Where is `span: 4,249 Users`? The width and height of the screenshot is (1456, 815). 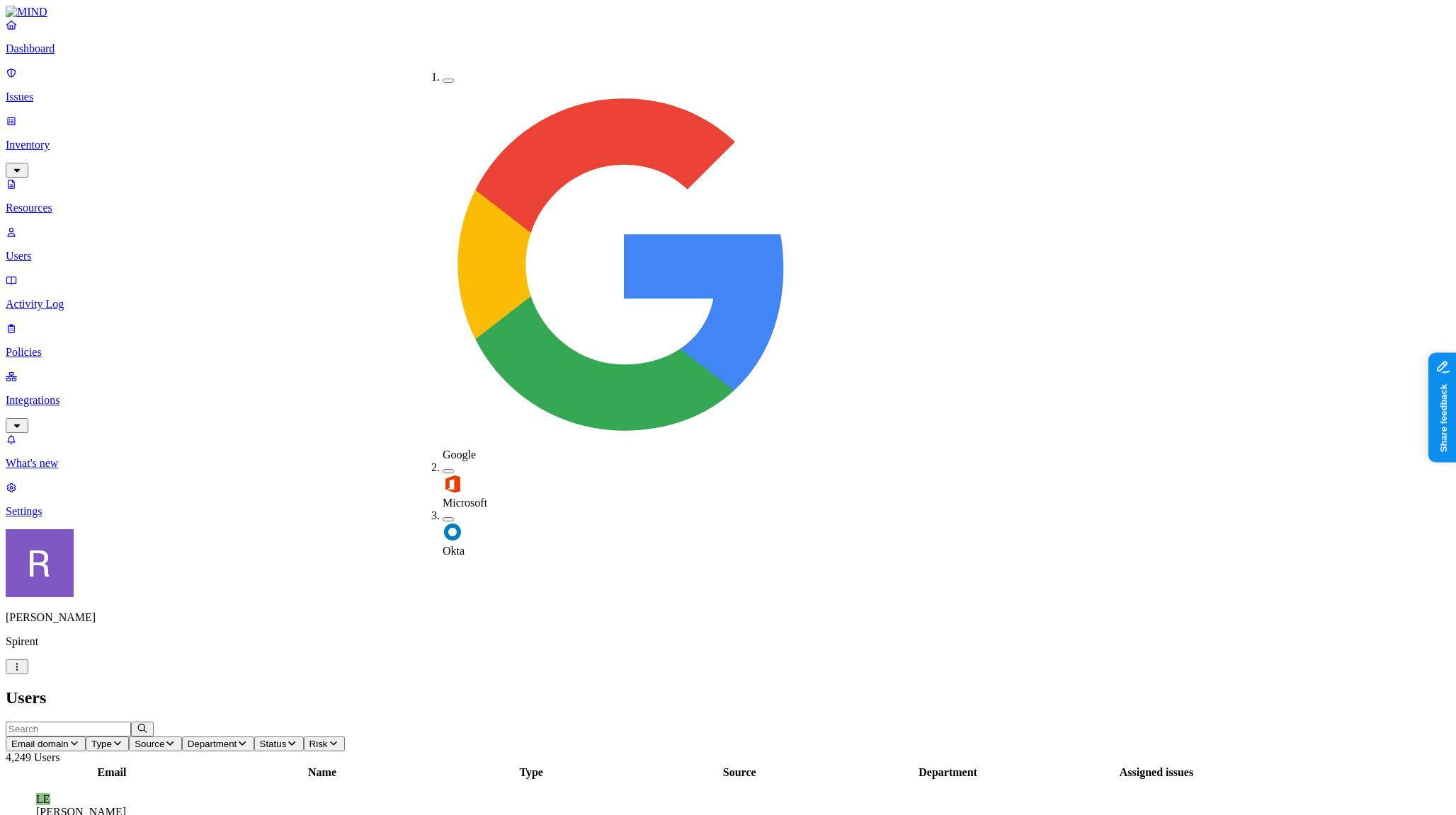
span: 4,249 Users is located at coordinates (32, 757).